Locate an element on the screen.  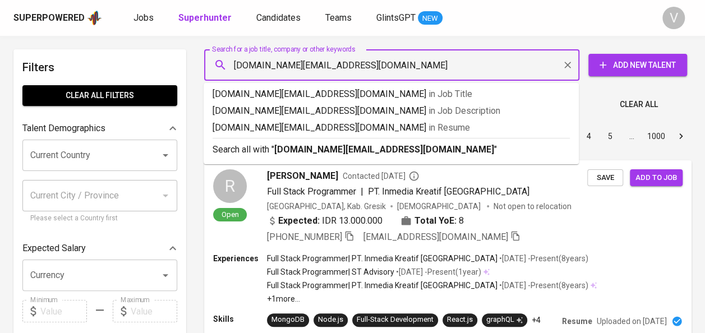
p: Experiences is located at coordinates (240, 259).